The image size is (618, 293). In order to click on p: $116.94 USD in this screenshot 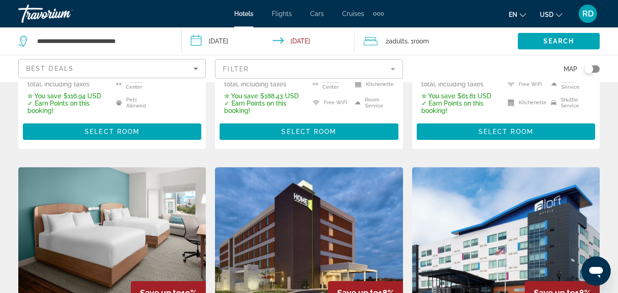, I will do `click(66, 96)`.